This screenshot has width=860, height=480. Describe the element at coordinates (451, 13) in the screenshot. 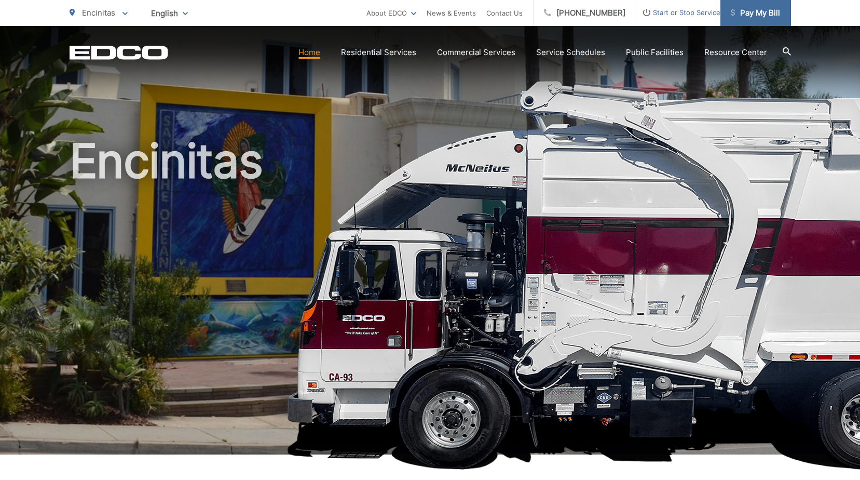

I see `a: News & Events` at that location.